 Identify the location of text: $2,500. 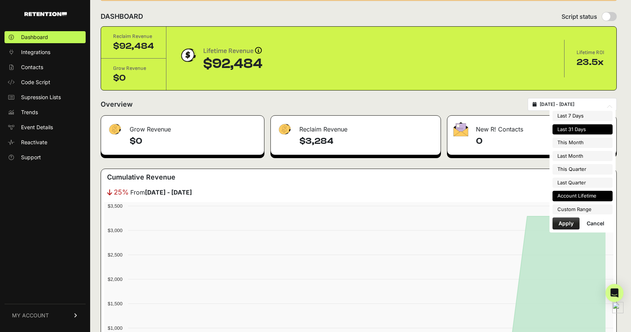
(115, 254).